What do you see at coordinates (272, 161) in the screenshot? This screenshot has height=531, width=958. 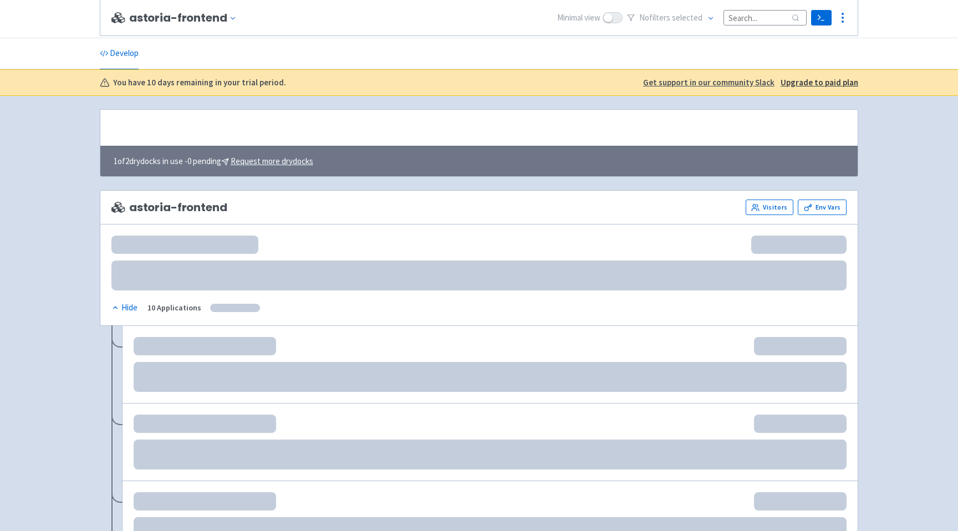 I see `u: Request more drydocks` at bounding box center [272, 161].